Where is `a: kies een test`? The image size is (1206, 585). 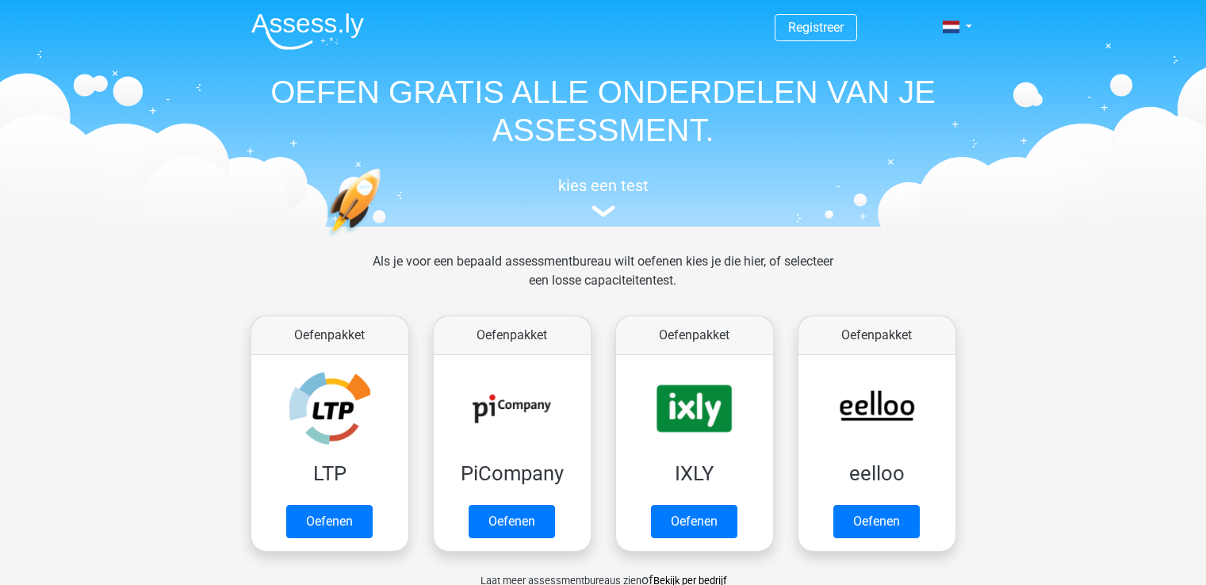
a: kies een test is located at coordinates (603, 197).